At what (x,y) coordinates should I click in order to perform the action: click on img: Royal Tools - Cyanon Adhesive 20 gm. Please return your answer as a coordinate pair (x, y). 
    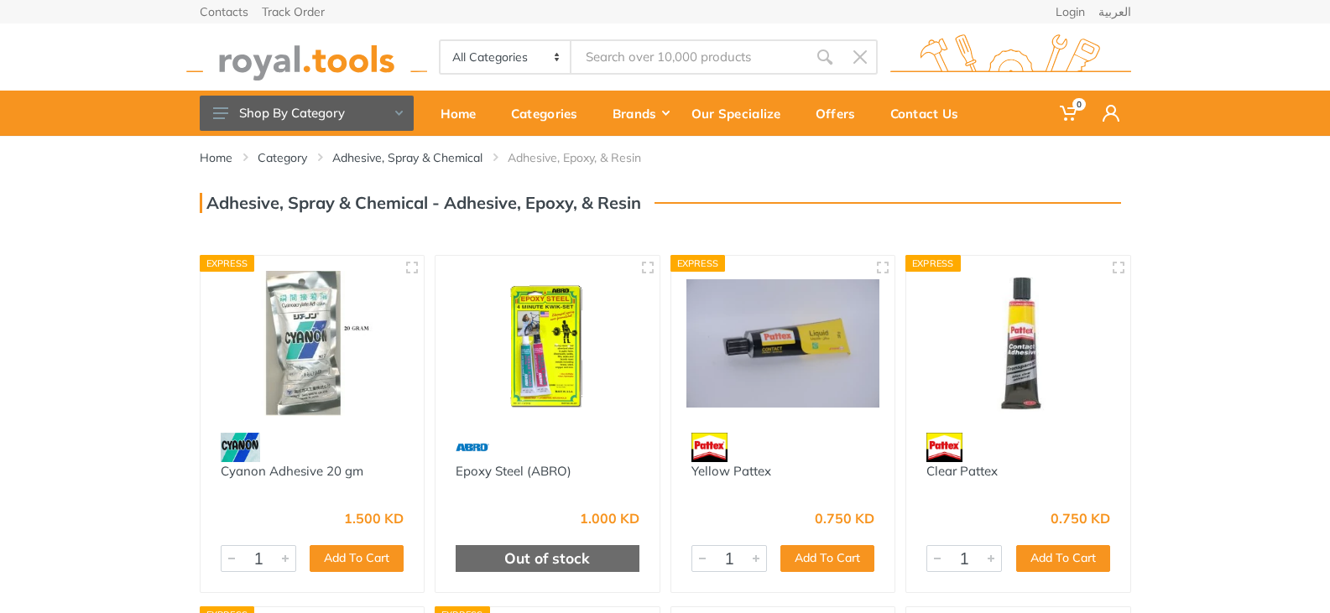
    Looking at the image, I should click on (312, 343).